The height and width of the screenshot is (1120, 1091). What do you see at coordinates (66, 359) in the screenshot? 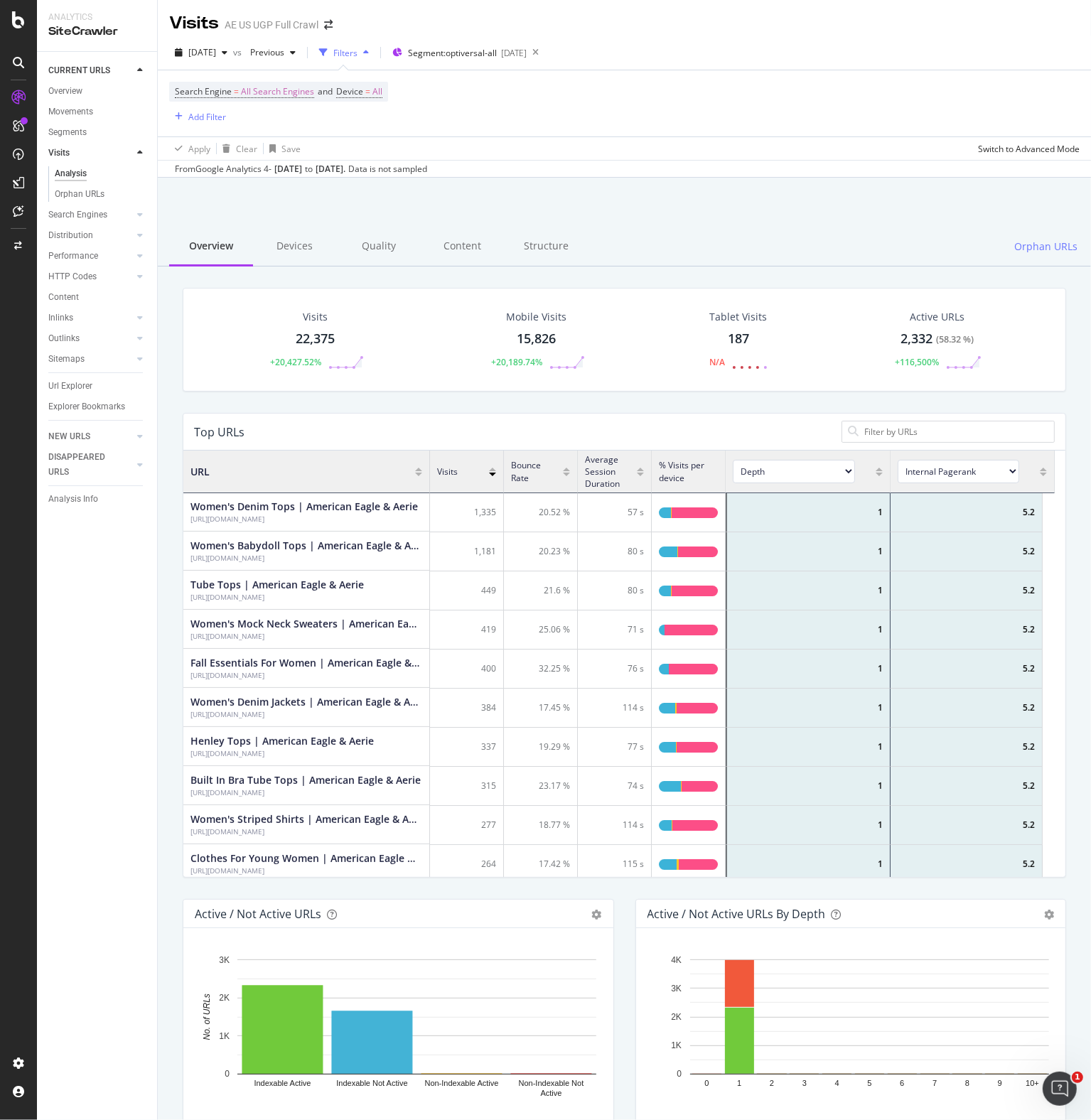
I see `div: Sitemaps` at bounding box center [66, 359].